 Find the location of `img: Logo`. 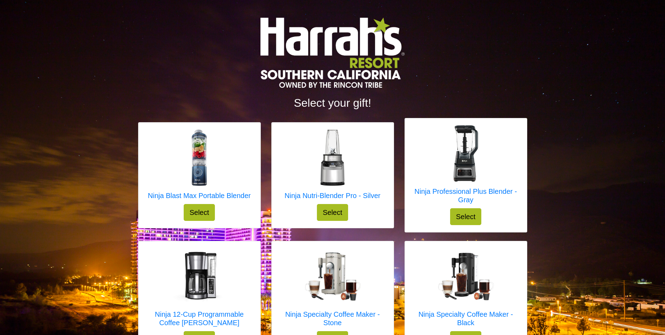

img: Logo is located at coordinates (332, 53).